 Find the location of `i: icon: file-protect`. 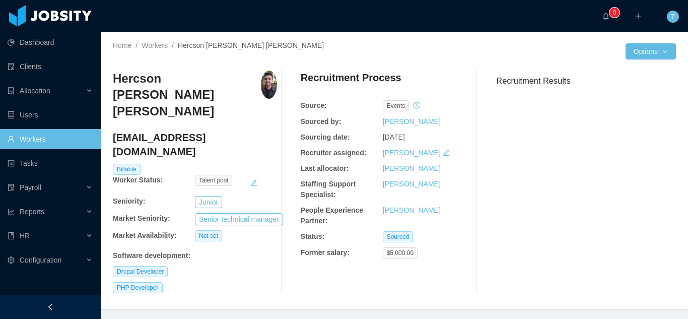

i: icon: file-protect is located at coordinates (11, 187).